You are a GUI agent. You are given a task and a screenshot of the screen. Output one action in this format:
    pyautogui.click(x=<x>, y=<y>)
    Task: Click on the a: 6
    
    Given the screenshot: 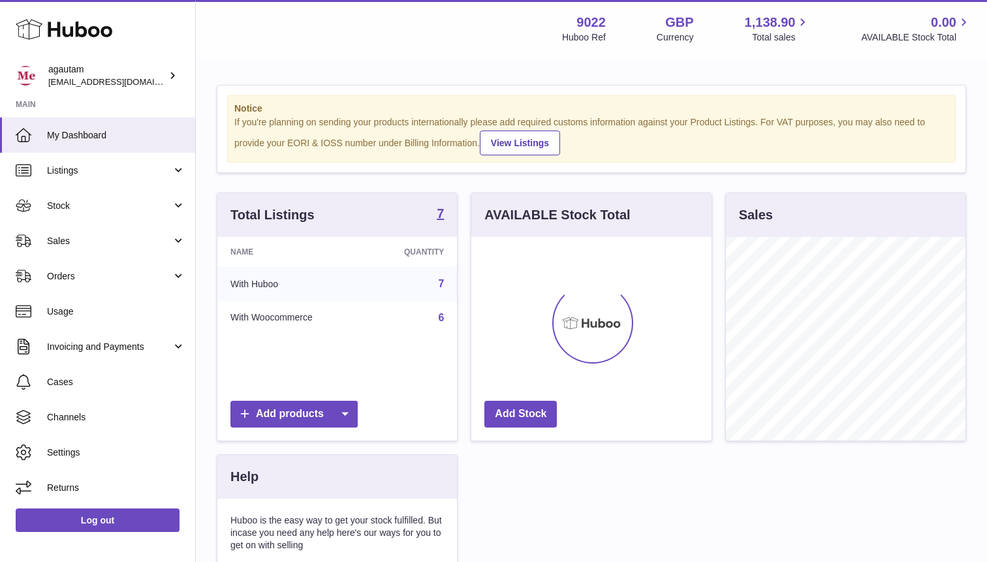 What is the action you would take?
    pyautogui.click(x=441, y=317)
    